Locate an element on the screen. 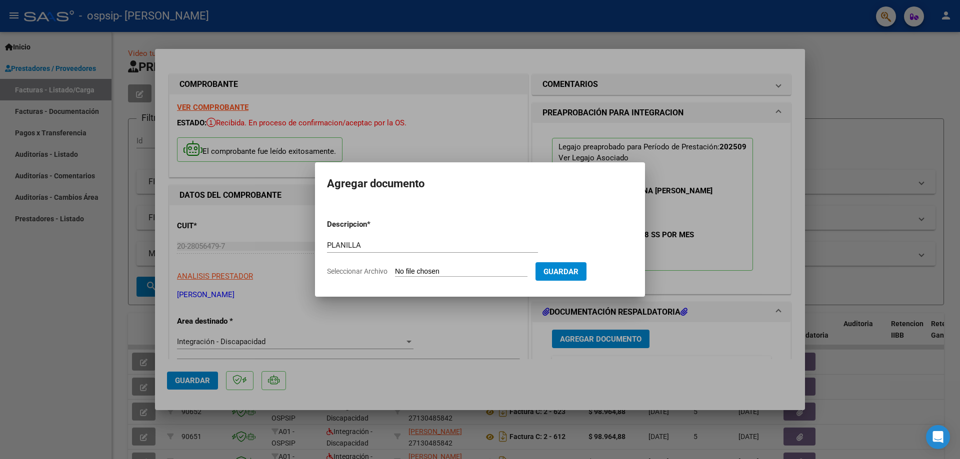  span: Seleccionar Archivo is located at coordinates (357, 271).